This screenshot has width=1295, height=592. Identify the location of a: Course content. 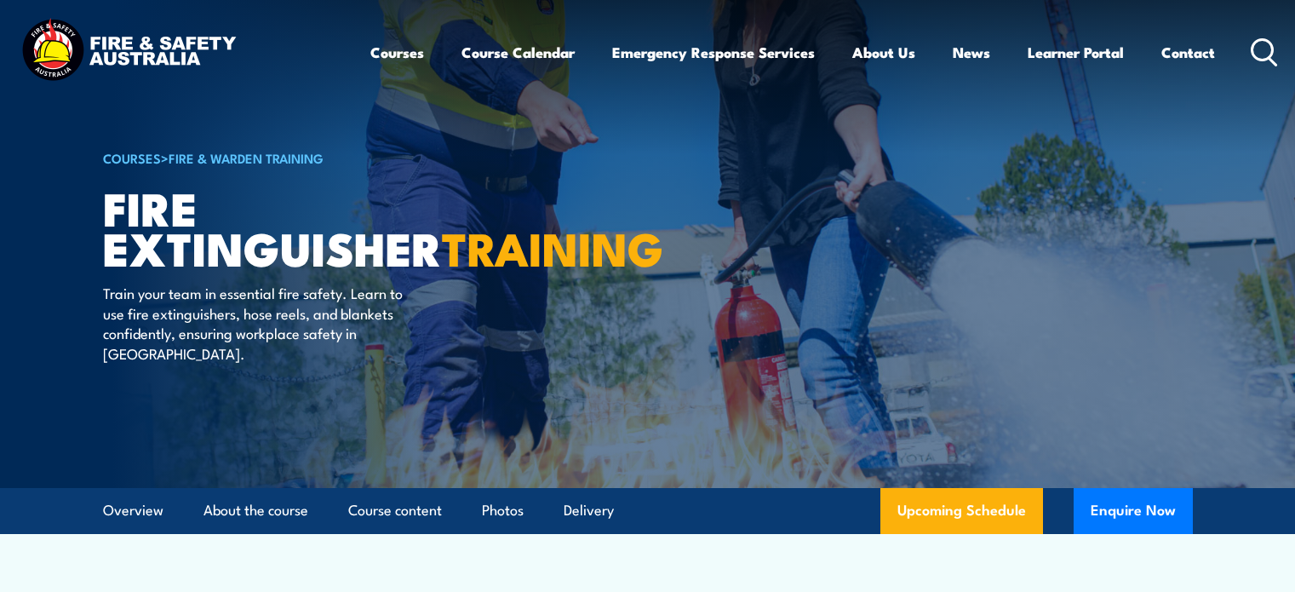
(395, 510).